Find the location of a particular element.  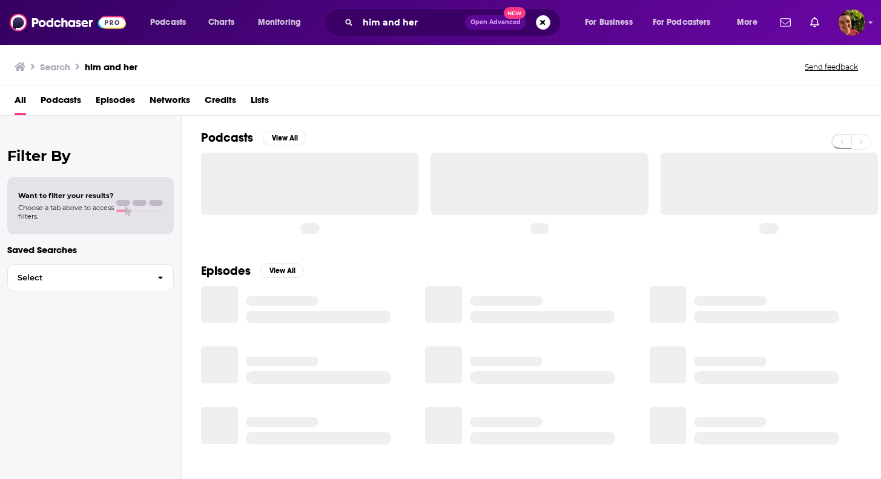

h2: Podcasts is located at coordinates (227, 138).